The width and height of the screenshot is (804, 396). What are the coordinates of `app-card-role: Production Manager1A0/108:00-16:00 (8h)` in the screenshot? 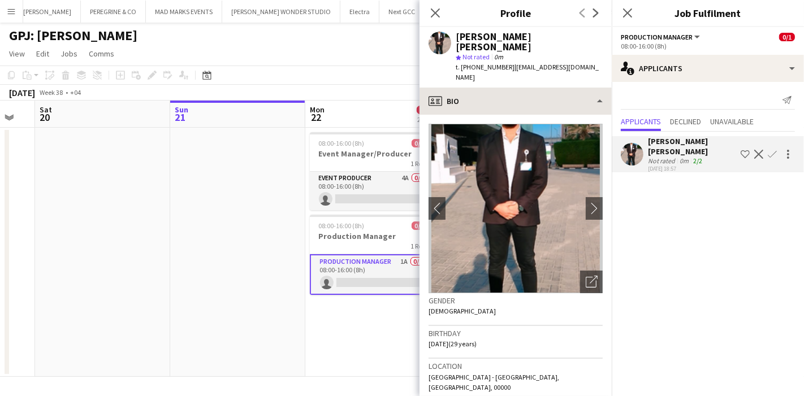 It's located at (373, 275).